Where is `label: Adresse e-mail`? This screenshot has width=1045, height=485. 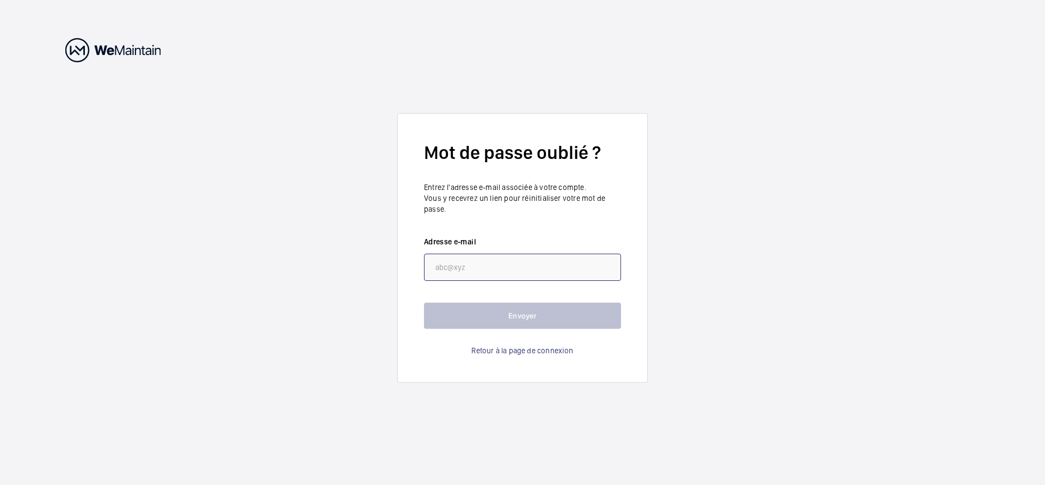
label: Adresse e-mail is located at coordinates (523, 242).